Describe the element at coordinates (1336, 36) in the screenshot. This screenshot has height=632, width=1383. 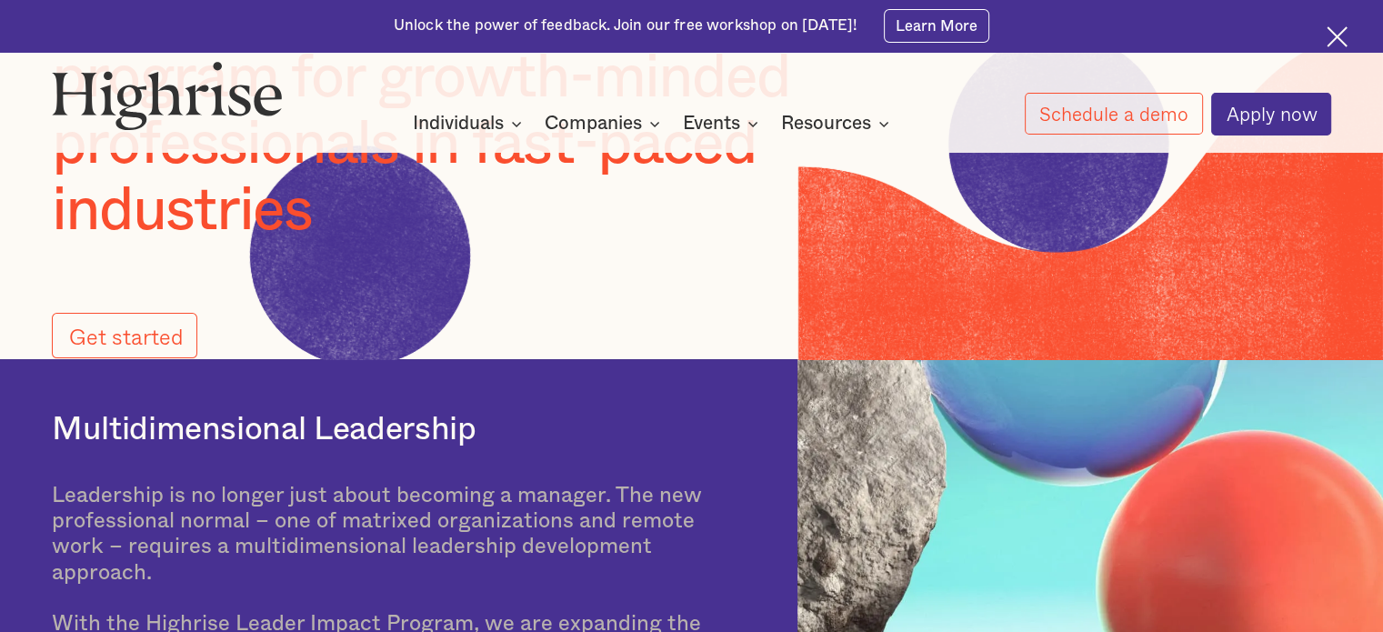
I see `img: Cross icon` at that location.